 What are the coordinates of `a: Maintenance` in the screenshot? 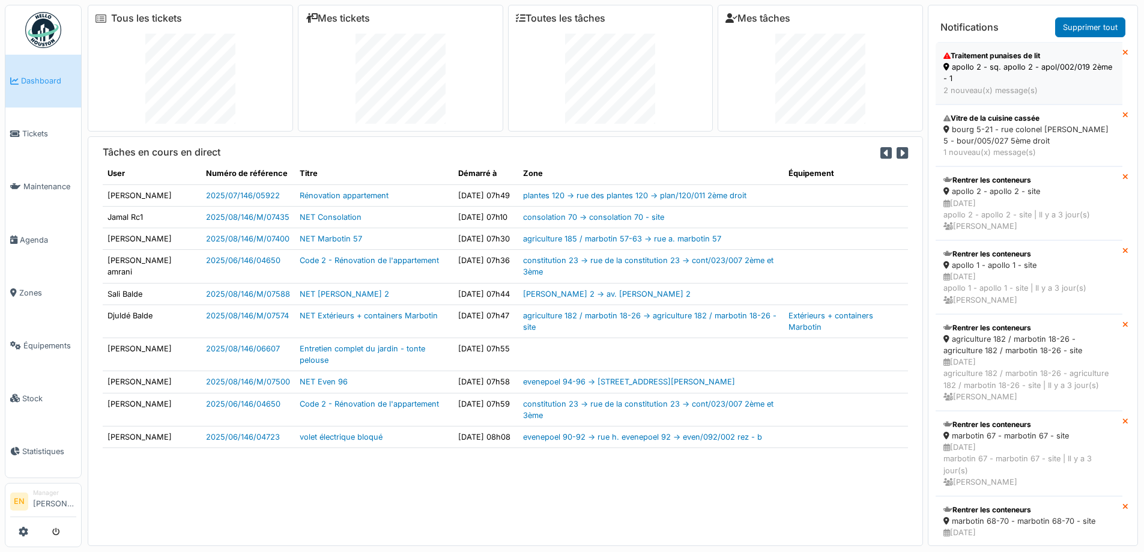 It's located at (43, 187).